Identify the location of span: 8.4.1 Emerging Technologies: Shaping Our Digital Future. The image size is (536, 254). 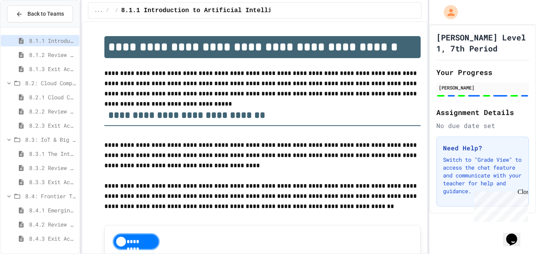
(53, 210).